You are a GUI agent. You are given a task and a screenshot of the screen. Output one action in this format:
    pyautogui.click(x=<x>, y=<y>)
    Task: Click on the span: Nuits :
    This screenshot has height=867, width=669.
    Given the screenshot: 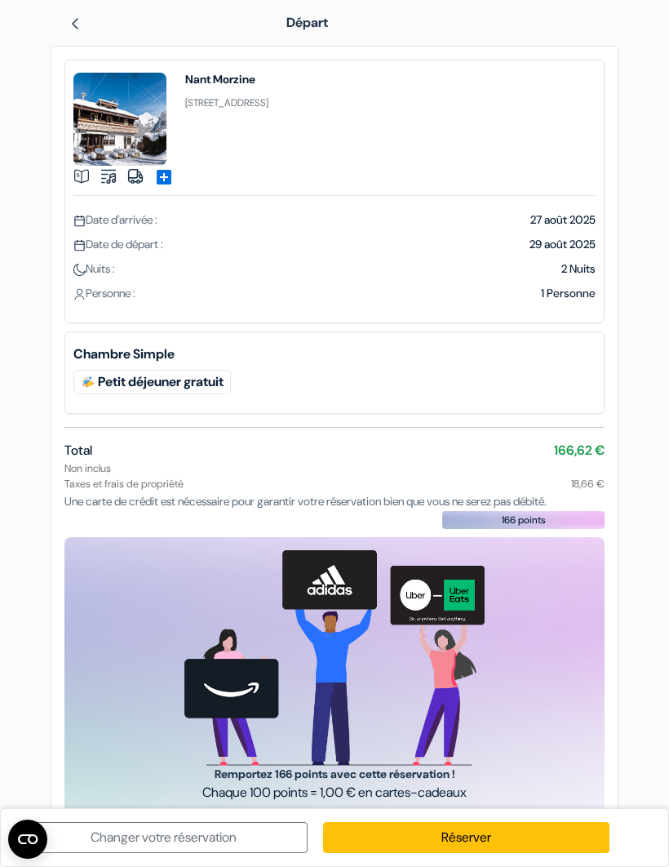 What is the action you would take?
    pyautogui.click(x=94, y=269)
    